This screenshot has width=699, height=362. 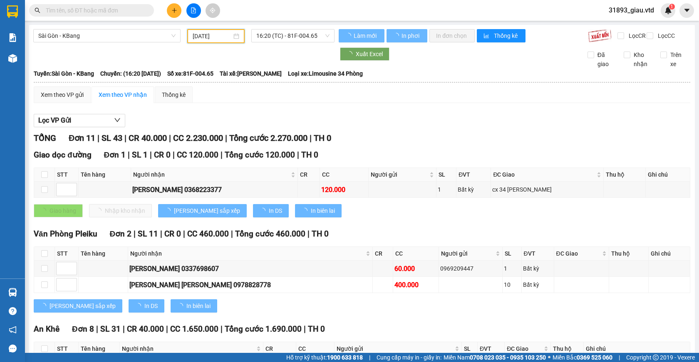 I want to click on span: Sài Gòn - KBang, so click(x=107, y=36).